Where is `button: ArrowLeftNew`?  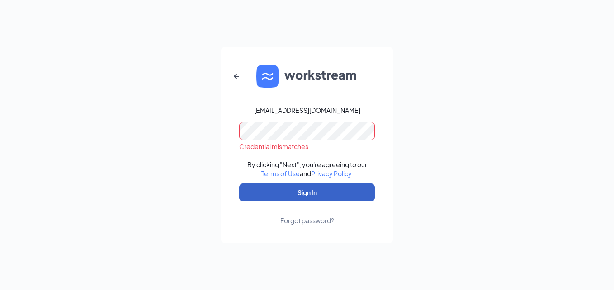
button: ArrowLeftNew is located at coordinates (236, 76).